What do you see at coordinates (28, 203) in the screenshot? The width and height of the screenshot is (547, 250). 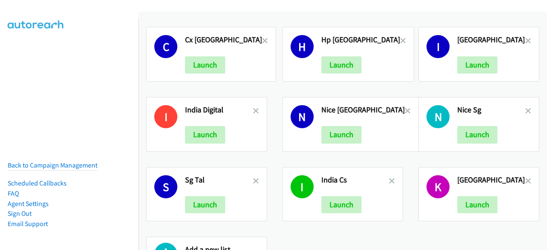 I see `a: Agent Settings` at bounding box center [28, 203].